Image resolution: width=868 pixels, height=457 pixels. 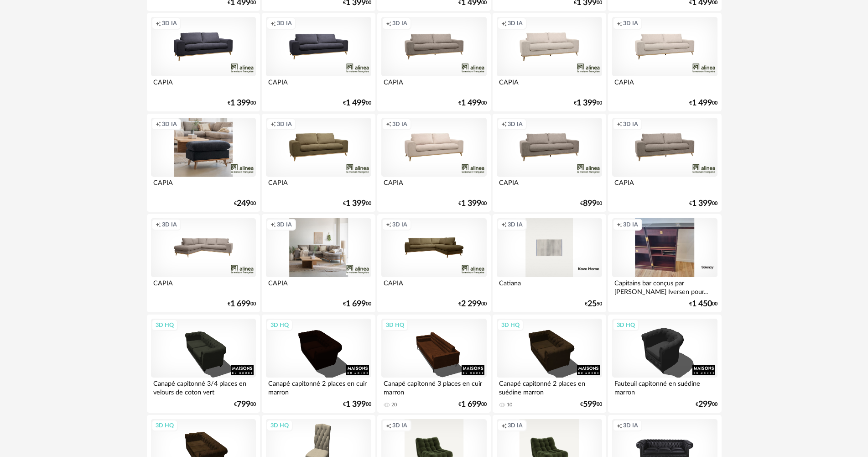 What do you see at coordinates (549, 386) in the screenshot?
I see `div: Canapé capitonné 2 places en suédine marron` at bounding box center [549, 386].